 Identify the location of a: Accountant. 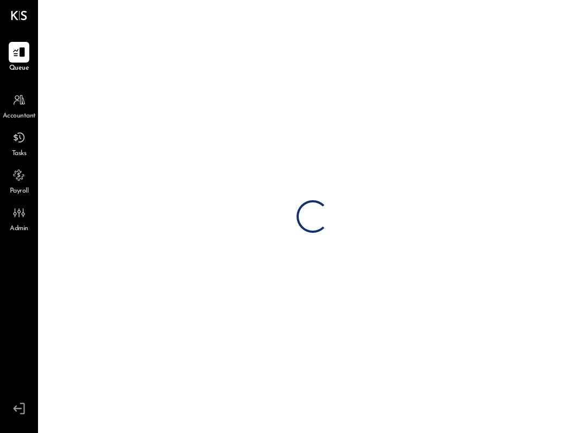
(19, 105).